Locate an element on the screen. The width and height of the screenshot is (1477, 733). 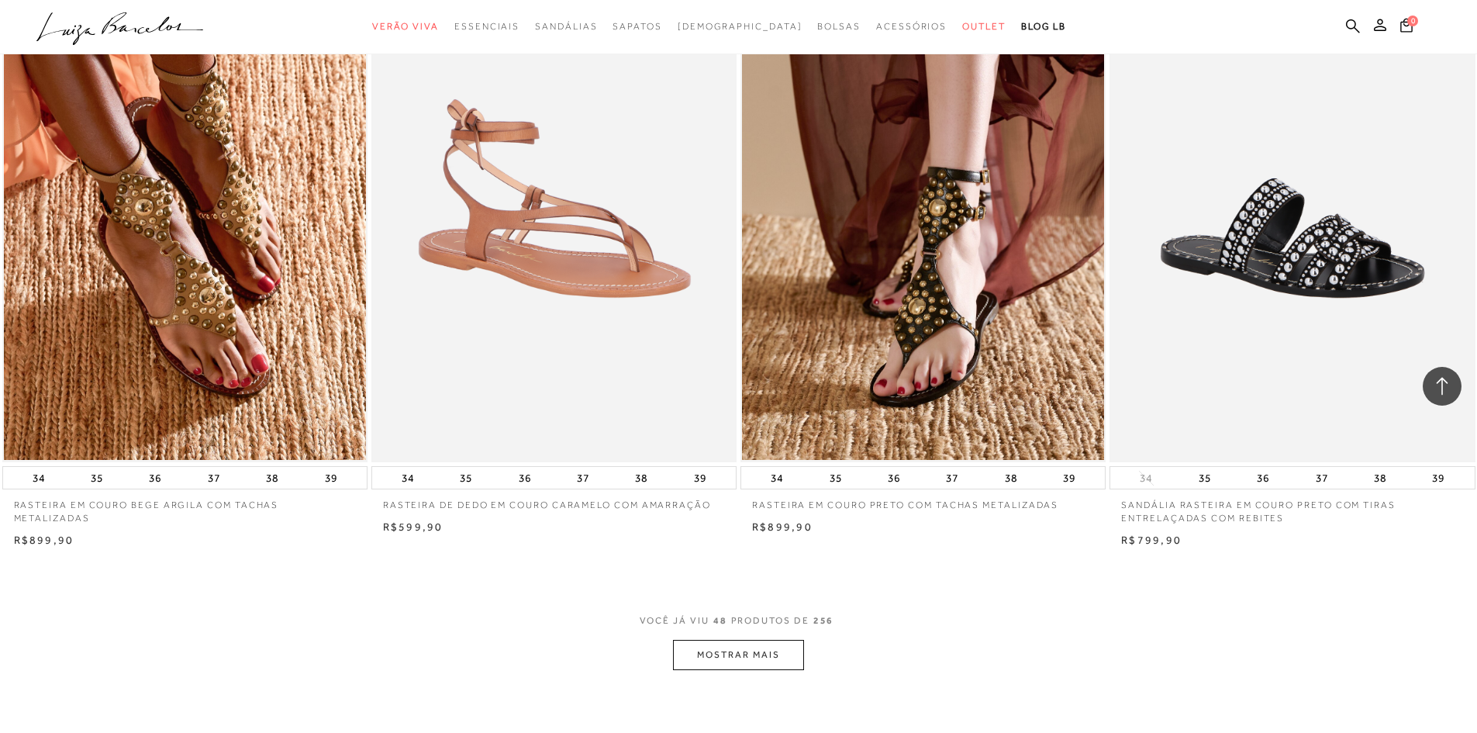
span: R$799,90 is located at coordinates (1152, 540).